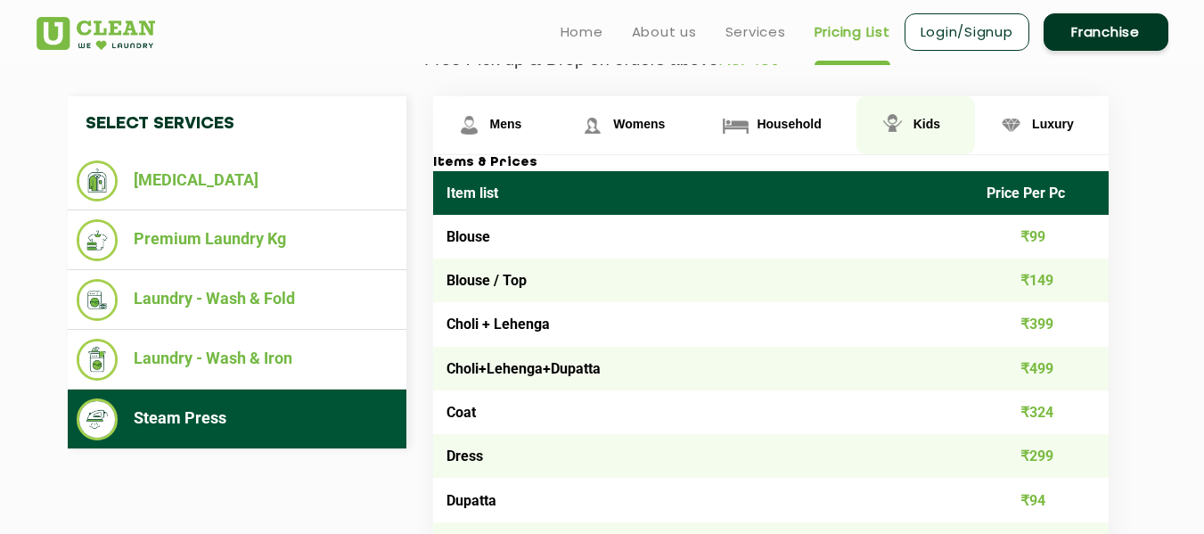 This screenshot has width=1204, height=534. I want to click on img: Steam Press, so click(97, 419).